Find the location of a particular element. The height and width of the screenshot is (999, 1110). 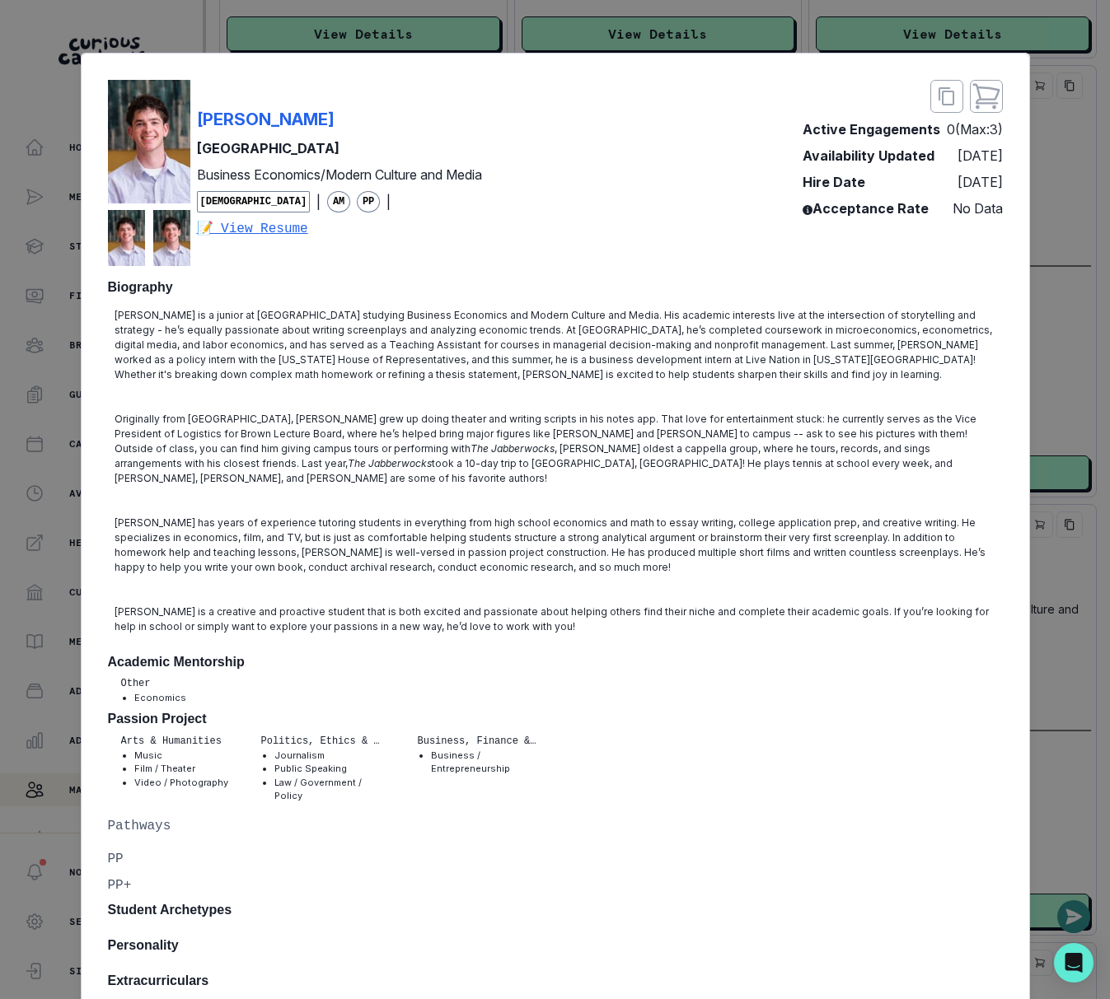

p: Availability Updated is located at coordinates (868, 156).